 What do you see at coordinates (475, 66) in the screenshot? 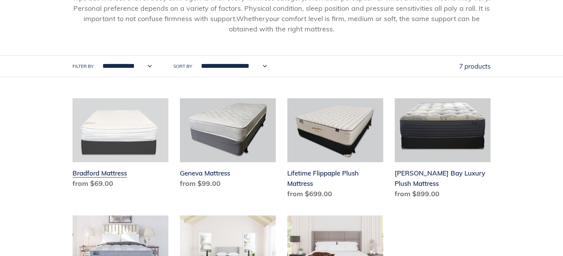
I see `span: 7 products` at bounding box center [475, 66].